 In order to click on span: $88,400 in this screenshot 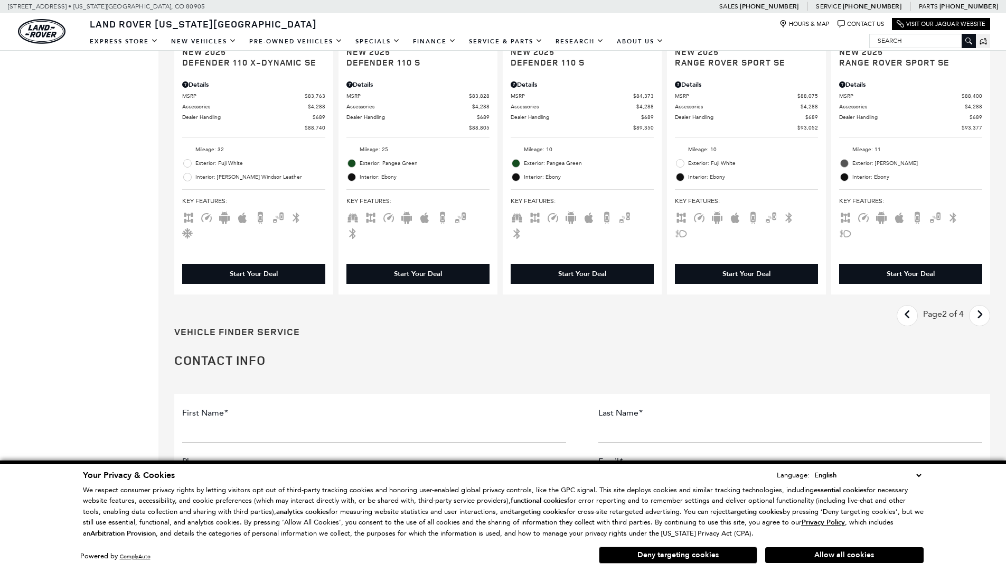, I will do `click(972, 96)`.